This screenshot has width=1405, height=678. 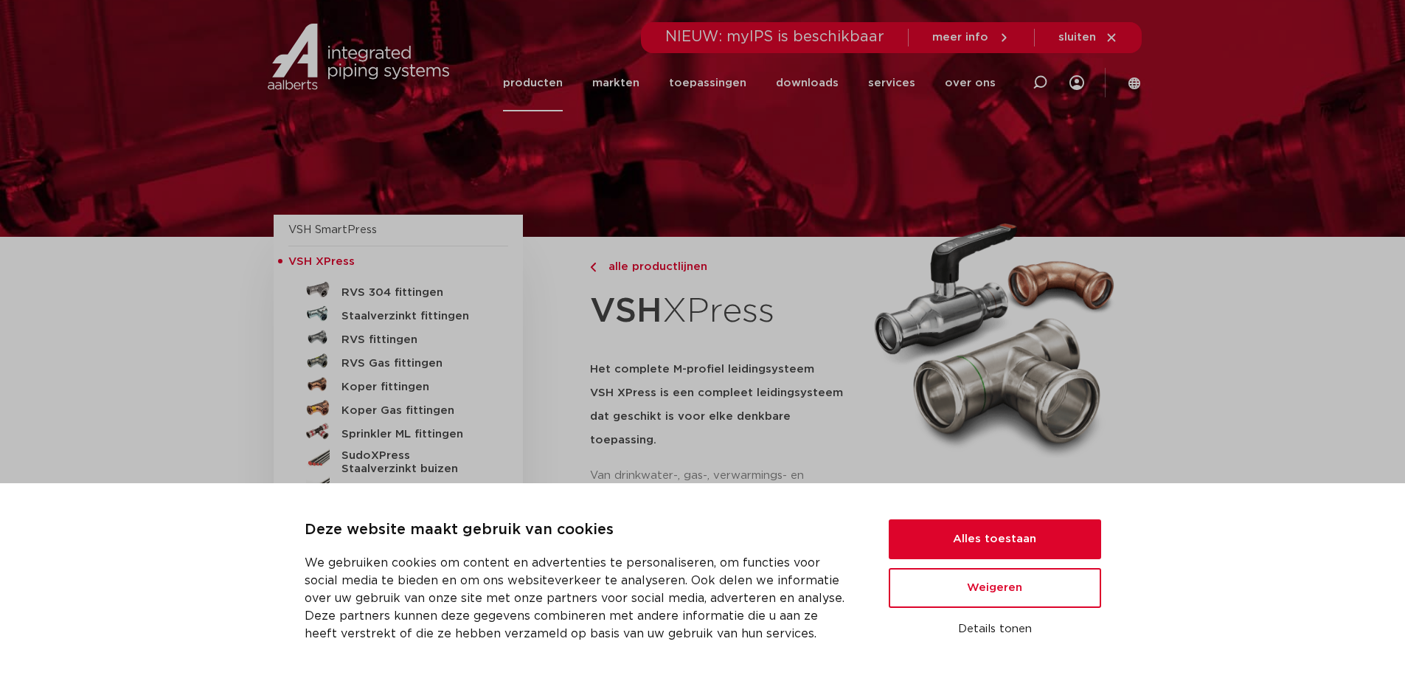 What do you see at coordinates (333, 229) in the screenshot?
I see `a: VSH SmartPress` at bounding box center [333, 229].